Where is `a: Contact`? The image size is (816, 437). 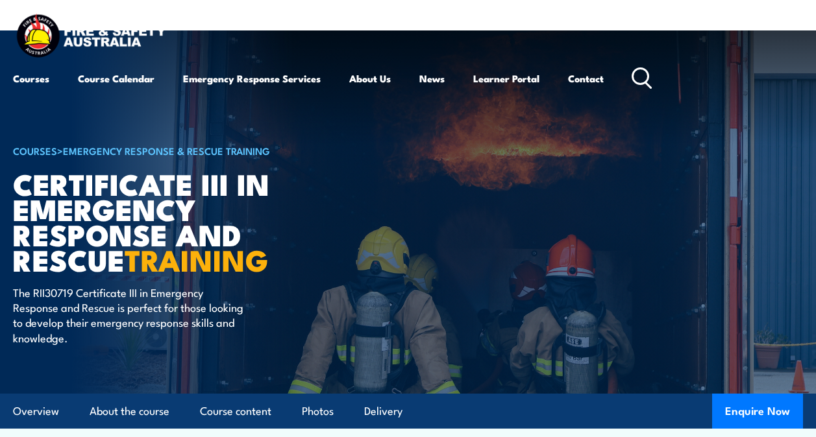
a: Contact is located at coordinates (585, 79).